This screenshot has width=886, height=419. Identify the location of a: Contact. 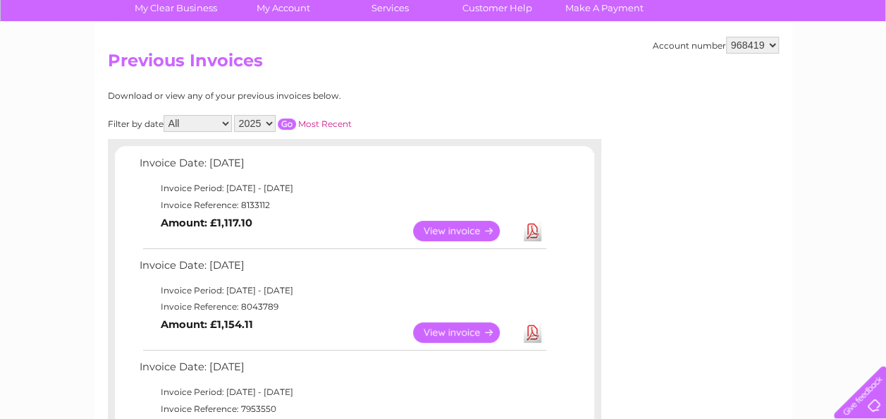
(809, 65).